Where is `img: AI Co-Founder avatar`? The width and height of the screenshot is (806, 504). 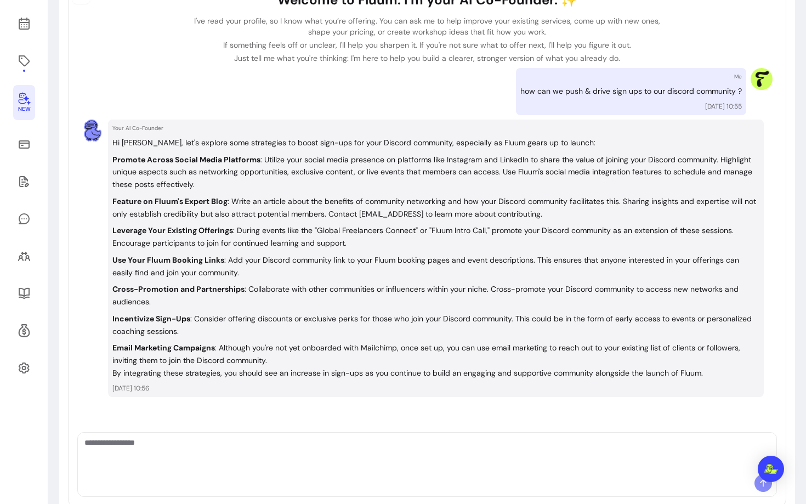
img: AI Co-Founder avatar is located at coordinates (93, 131).